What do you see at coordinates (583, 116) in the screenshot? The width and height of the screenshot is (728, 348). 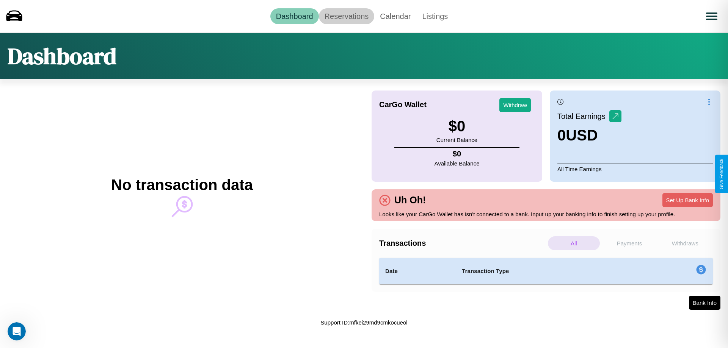 I see `p: Total Earnings` at bounding box center [583, 116].